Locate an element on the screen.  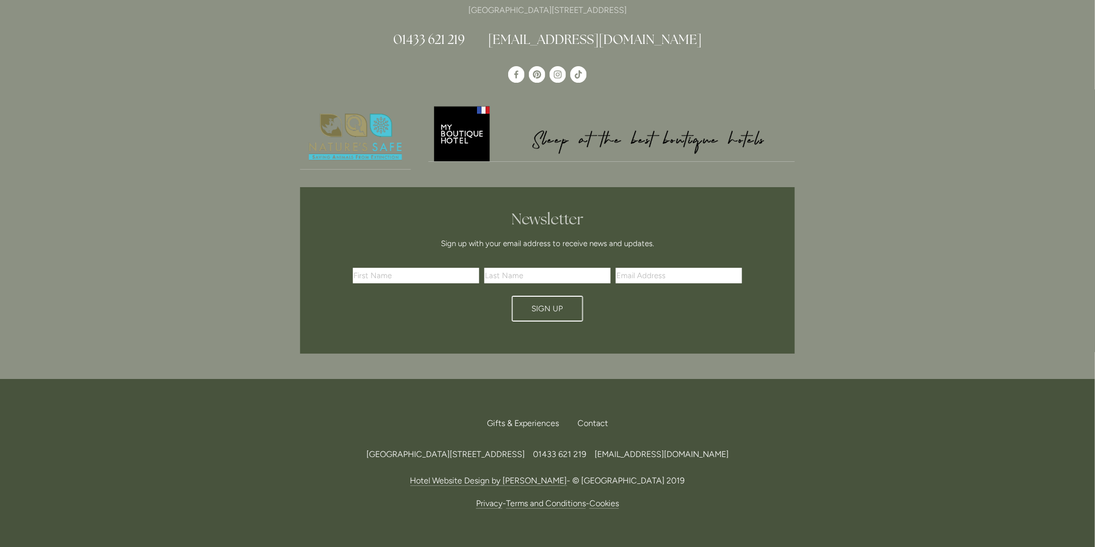
img: My Boutique Hotel - Logo is located at coordinates (611, 133).